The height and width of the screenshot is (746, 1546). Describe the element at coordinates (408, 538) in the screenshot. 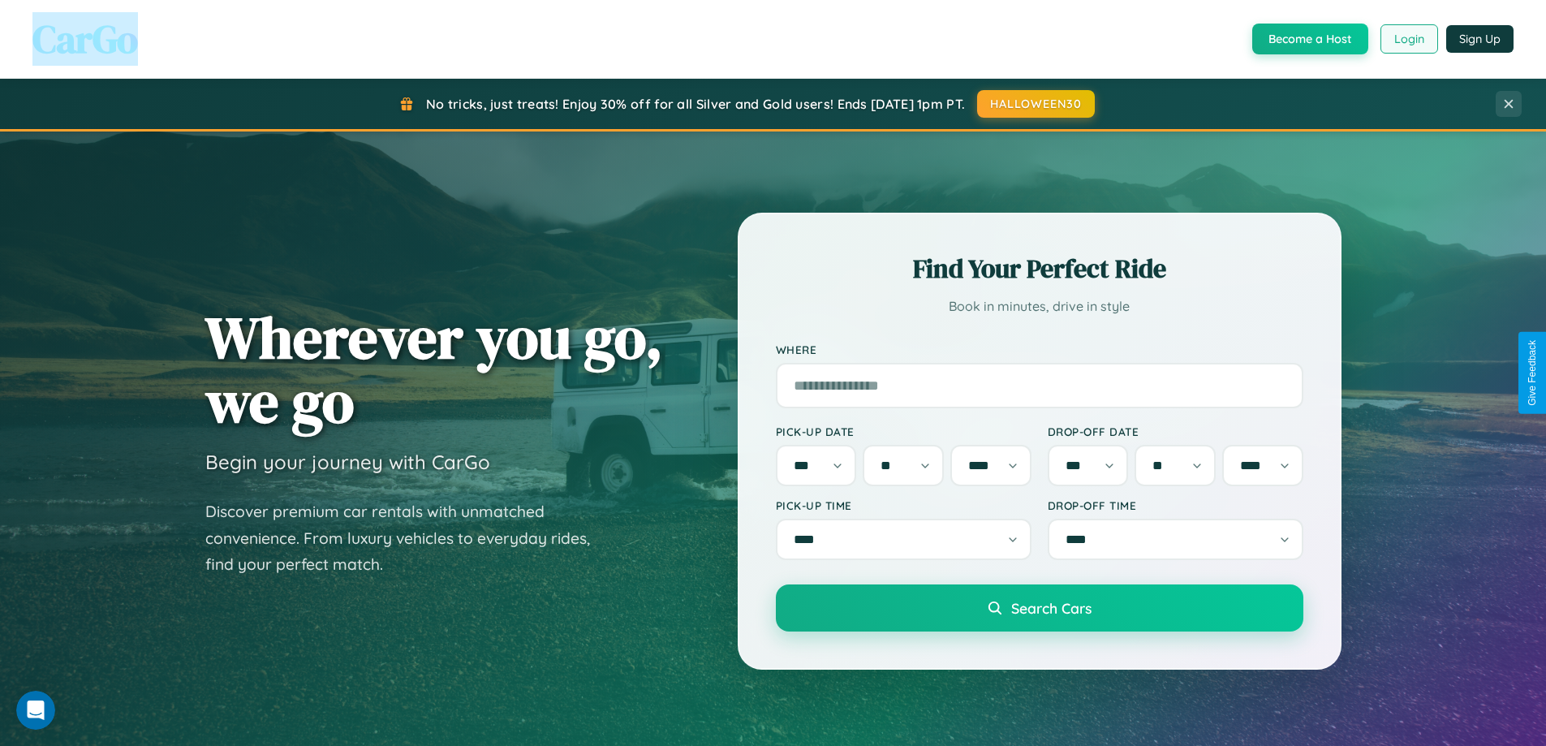

I see `p: Discover premium car rentals with unmatched convenience. From luxury vehicles to everyday rides, ...` at that location.